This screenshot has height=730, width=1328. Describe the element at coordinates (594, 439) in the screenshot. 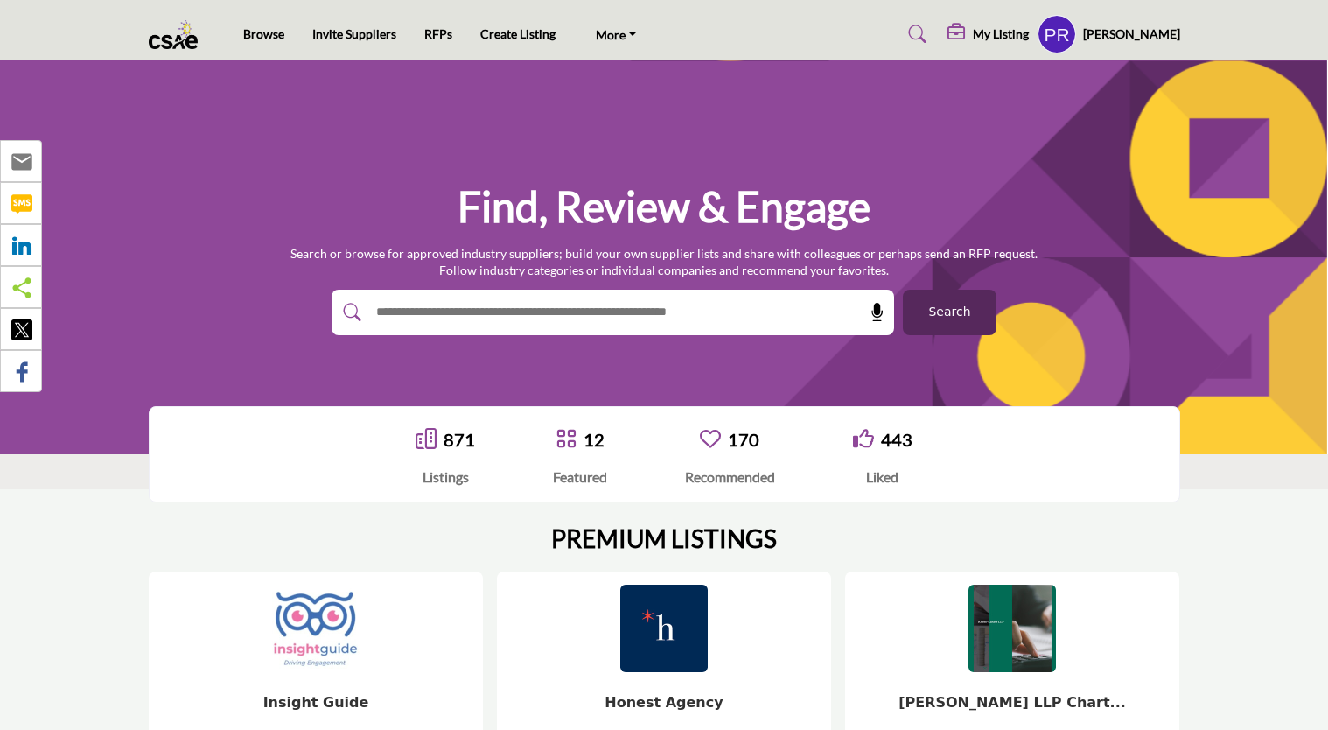

I see `a: 12` at that location.